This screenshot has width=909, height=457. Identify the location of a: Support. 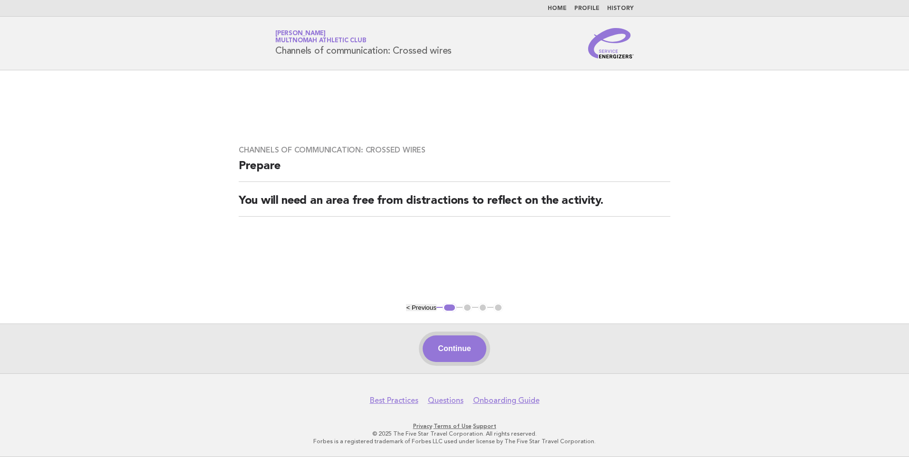
(484, 426).